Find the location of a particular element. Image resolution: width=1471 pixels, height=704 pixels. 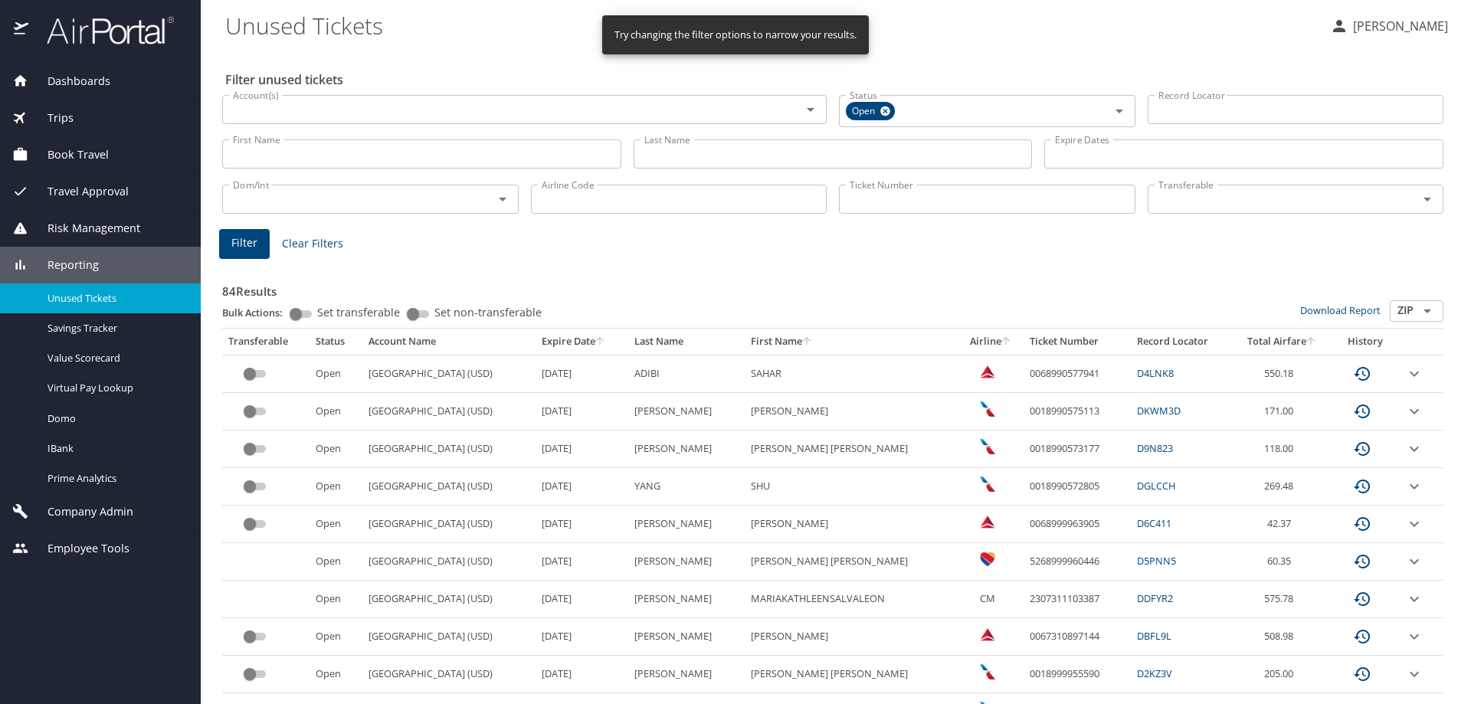

span: Employee Tools is located at coordinates (79, 549).